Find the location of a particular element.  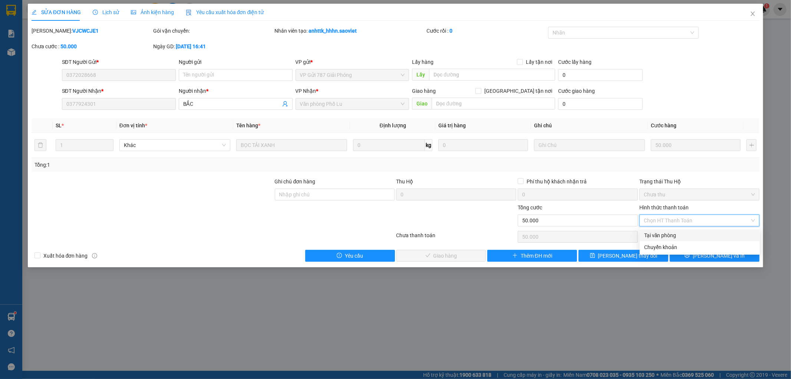

th: Ghi chú is located at coordinates (589, 125).